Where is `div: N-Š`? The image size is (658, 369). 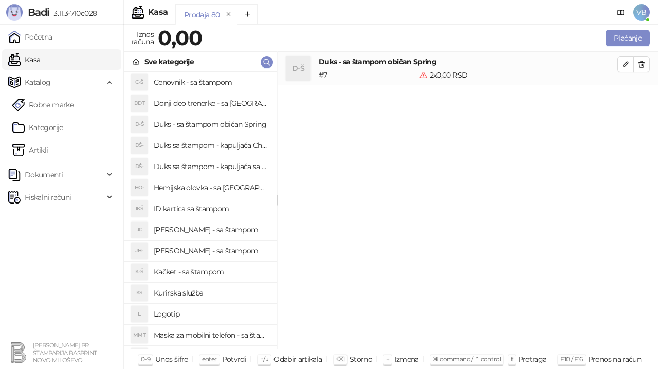 div: N-Š is located at coordinates (139, 356).